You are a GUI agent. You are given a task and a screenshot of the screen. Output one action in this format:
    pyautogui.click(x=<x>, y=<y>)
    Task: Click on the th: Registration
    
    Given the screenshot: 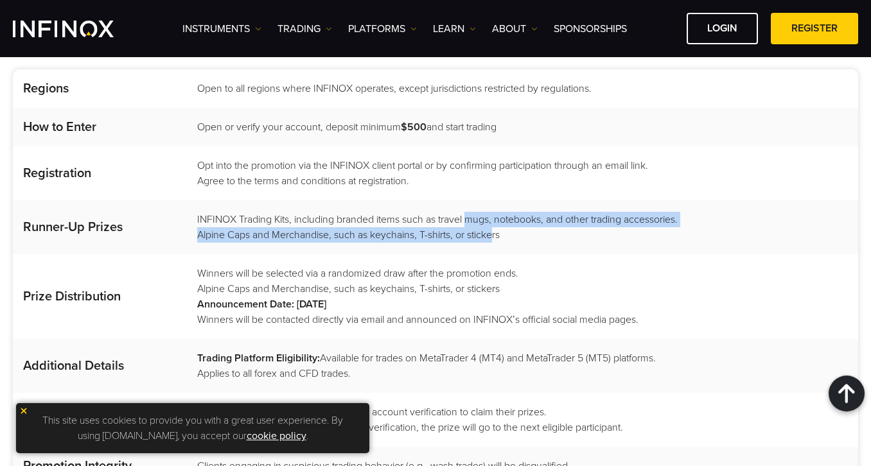 What is the action you would take?
    pyautogui.click(x=99, y=173)
    